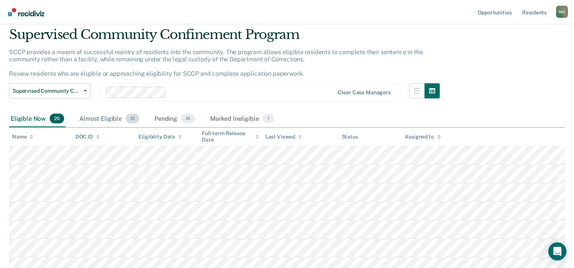 The height and width of the screenshot is (268, 574). Describe the element at coordinates (562, 12) in the screenshot. I see `div: M G` at that location.